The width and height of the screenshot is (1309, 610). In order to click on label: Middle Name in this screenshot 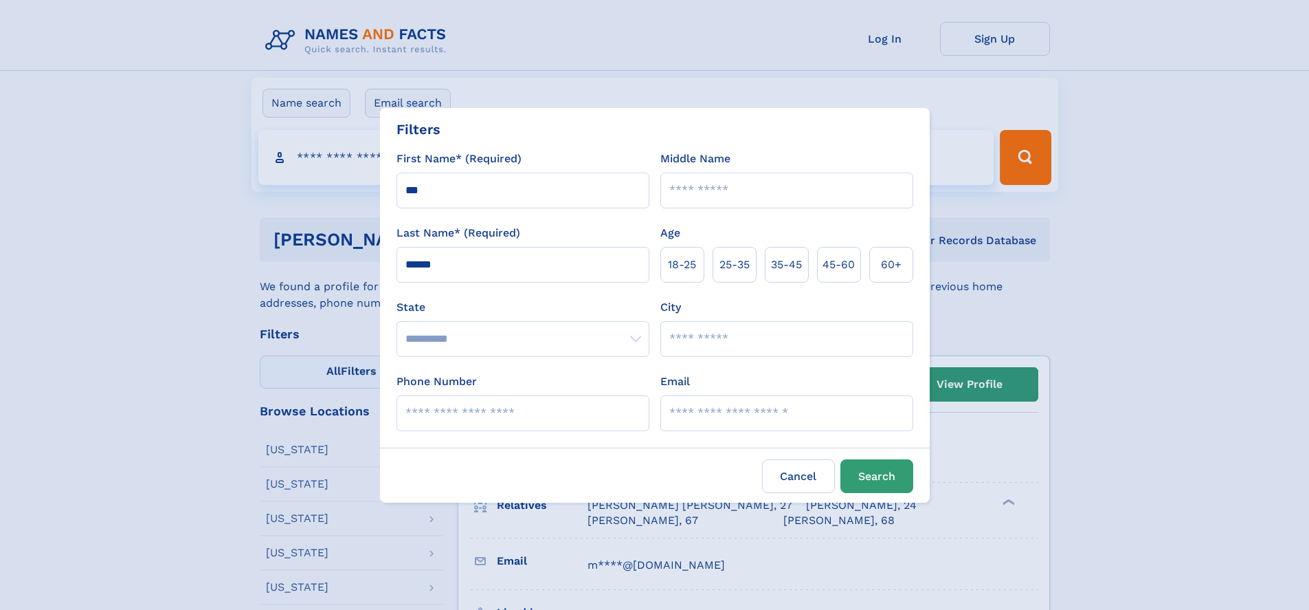, I will do `click(696, 159)`.